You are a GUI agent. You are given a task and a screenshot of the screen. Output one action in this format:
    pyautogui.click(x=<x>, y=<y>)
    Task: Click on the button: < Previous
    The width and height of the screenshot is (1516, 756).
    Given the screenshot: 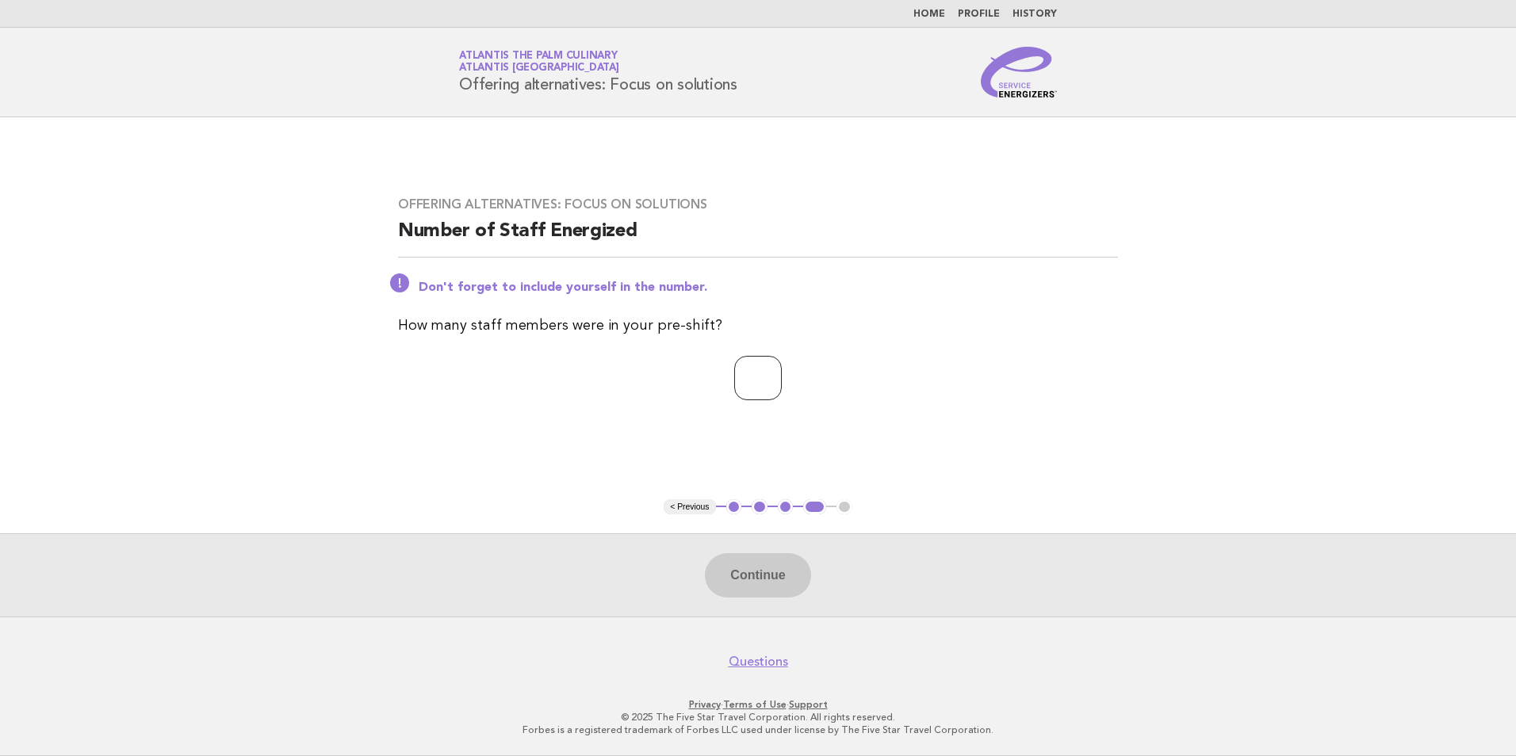 What is the action you would take?
    pyautogui.click(x=689, y=507)
    